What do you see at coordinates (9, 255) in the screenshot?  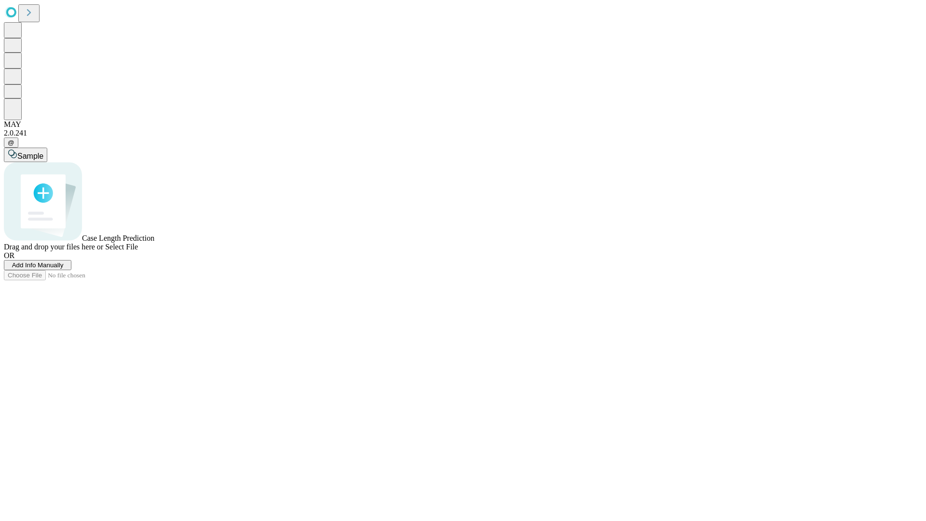 I see `span: OR` at bounding box center [9, 255].